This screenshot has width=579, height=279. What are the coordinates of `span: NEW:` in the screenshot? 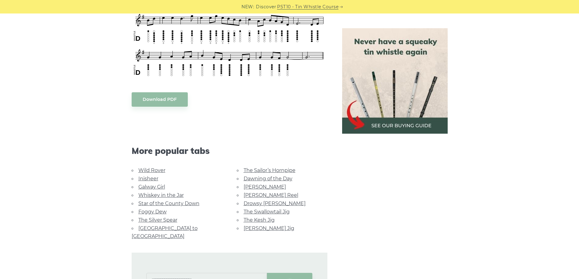 It's located at (247, 7).